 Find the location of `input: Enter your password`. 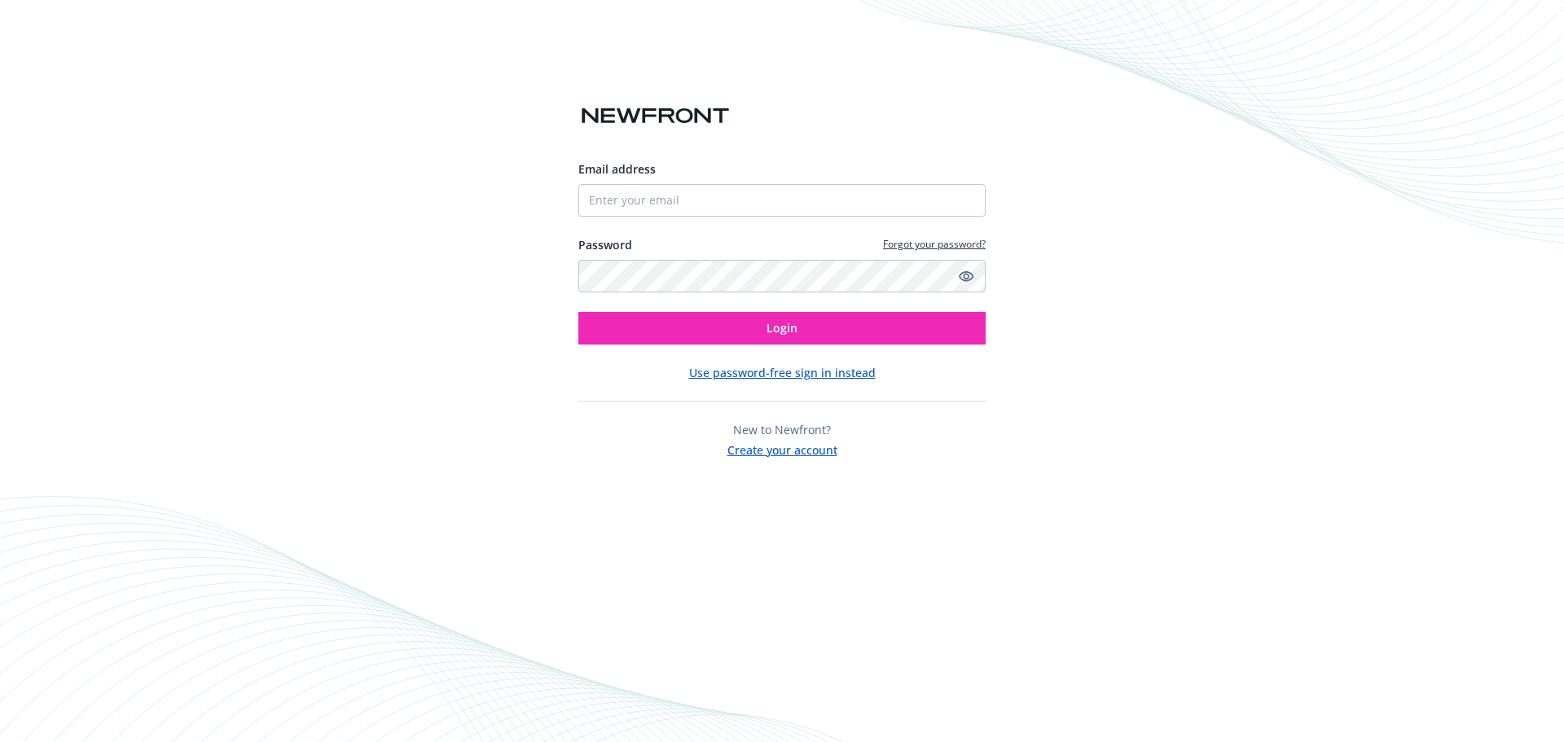

input: Enter your password is located at coordinates (782, 276).